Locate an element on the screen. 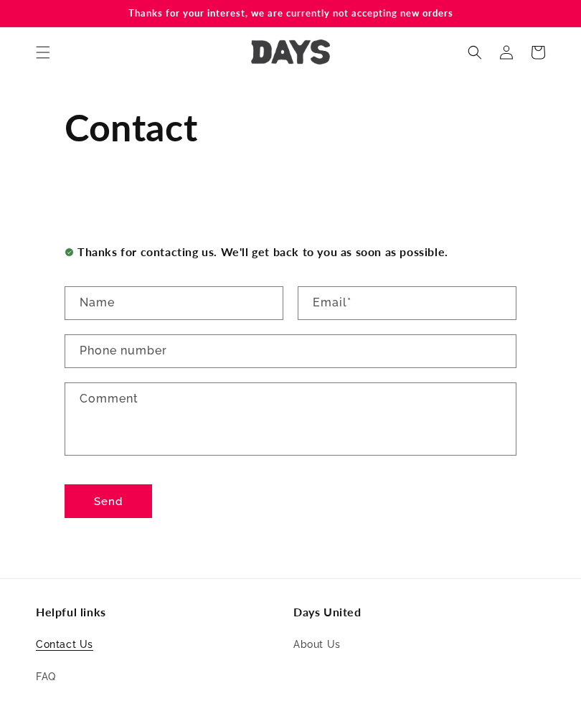 Image resolution: width=581 pixels, height=701 pixels. summary: Menu is located at coordinates (43, 52).